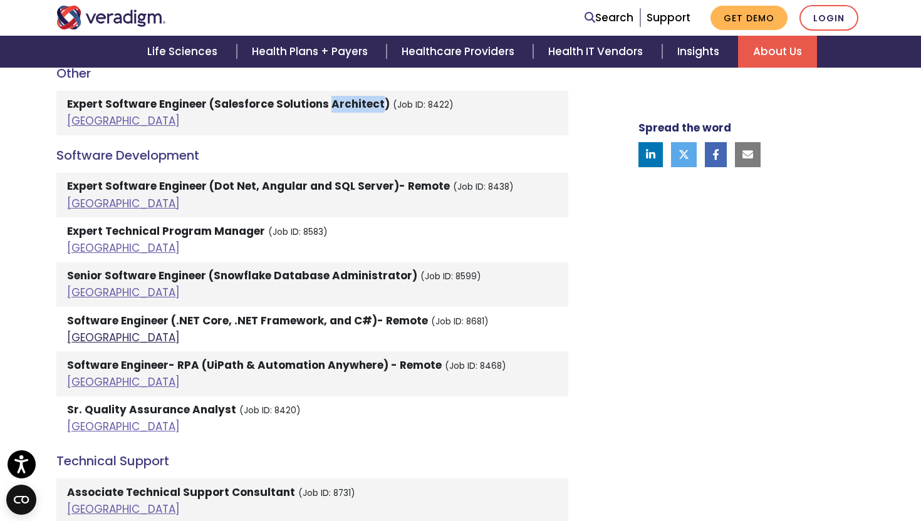  Describe the element at coordinates (312, 73) in the screenshot. I see `h4: Other` at that location.